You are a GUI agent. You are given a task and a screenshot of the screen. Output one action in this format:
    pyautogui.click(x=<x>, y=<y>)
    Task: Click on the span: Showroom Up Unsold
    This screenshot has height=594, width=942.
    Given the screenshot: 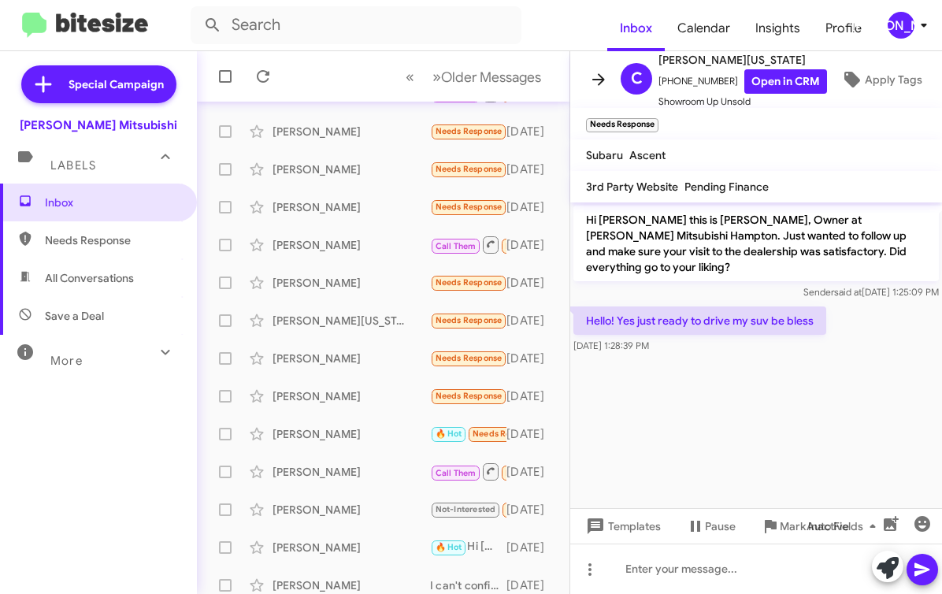 What is the action you would take?
    pyautogui.click(x=743, y=102)
    